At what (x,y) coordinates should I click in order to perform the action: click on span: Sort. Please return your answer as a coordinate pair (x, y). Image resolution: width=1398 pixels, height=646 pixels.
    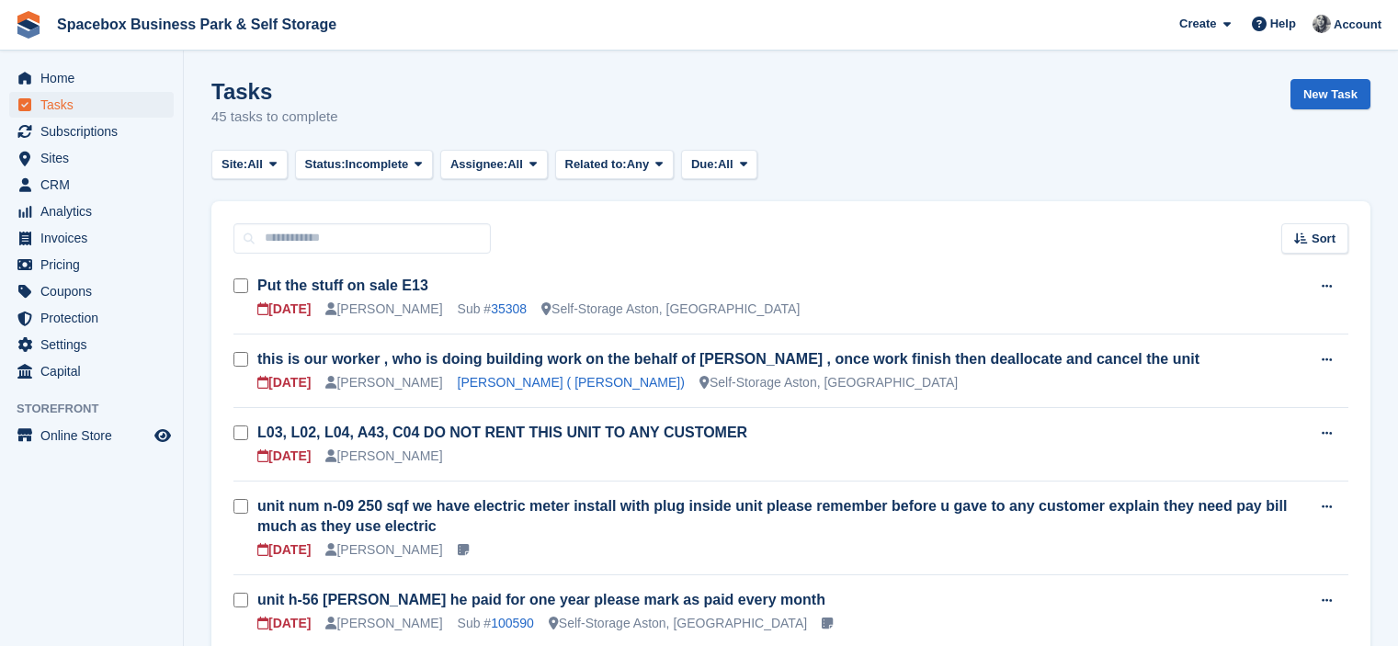
    Looking at the image, I should click on (1323, 239).